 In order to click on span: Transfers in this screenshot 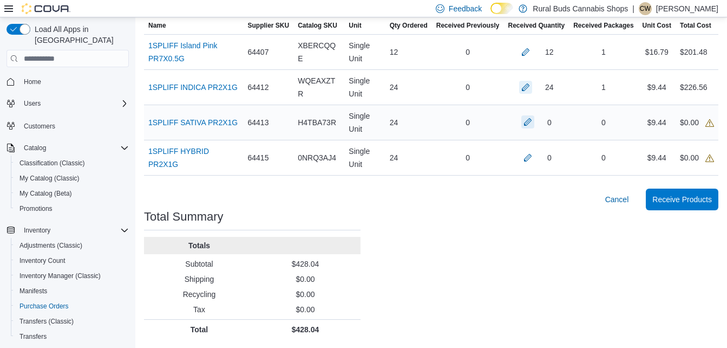, I will do `click(72, 336)`.